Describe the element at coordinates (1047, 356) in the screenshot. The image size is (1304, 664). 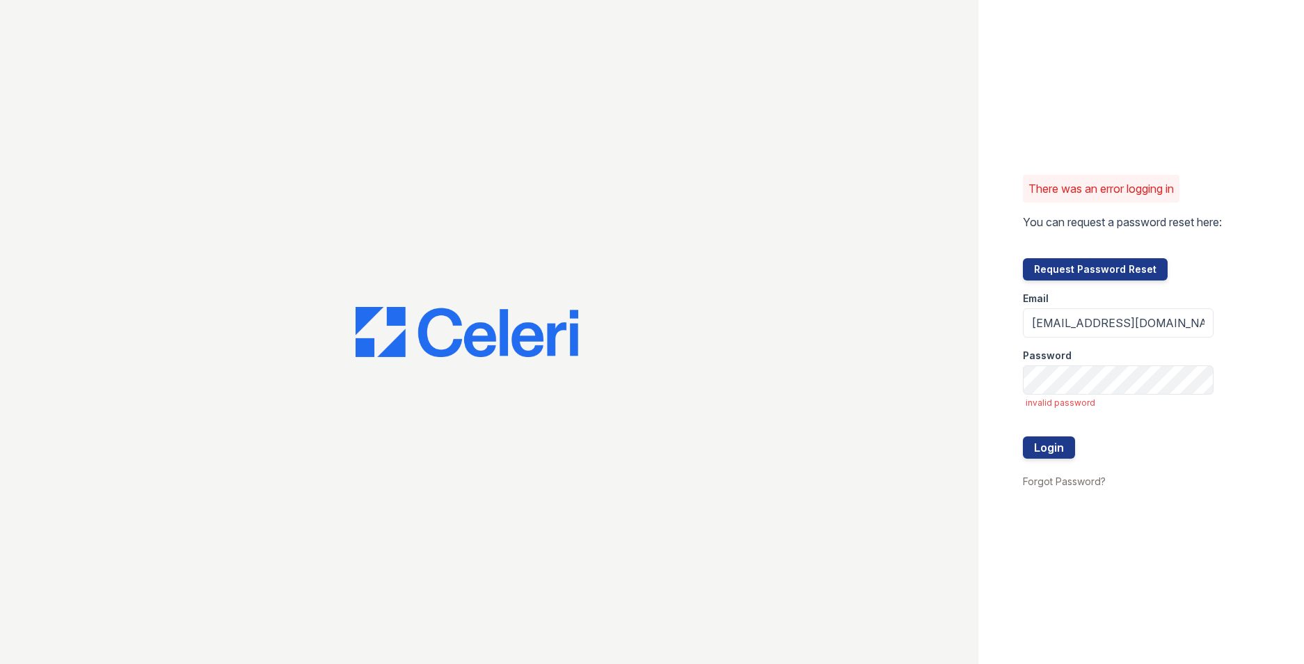
I see `label: Password` at that location.